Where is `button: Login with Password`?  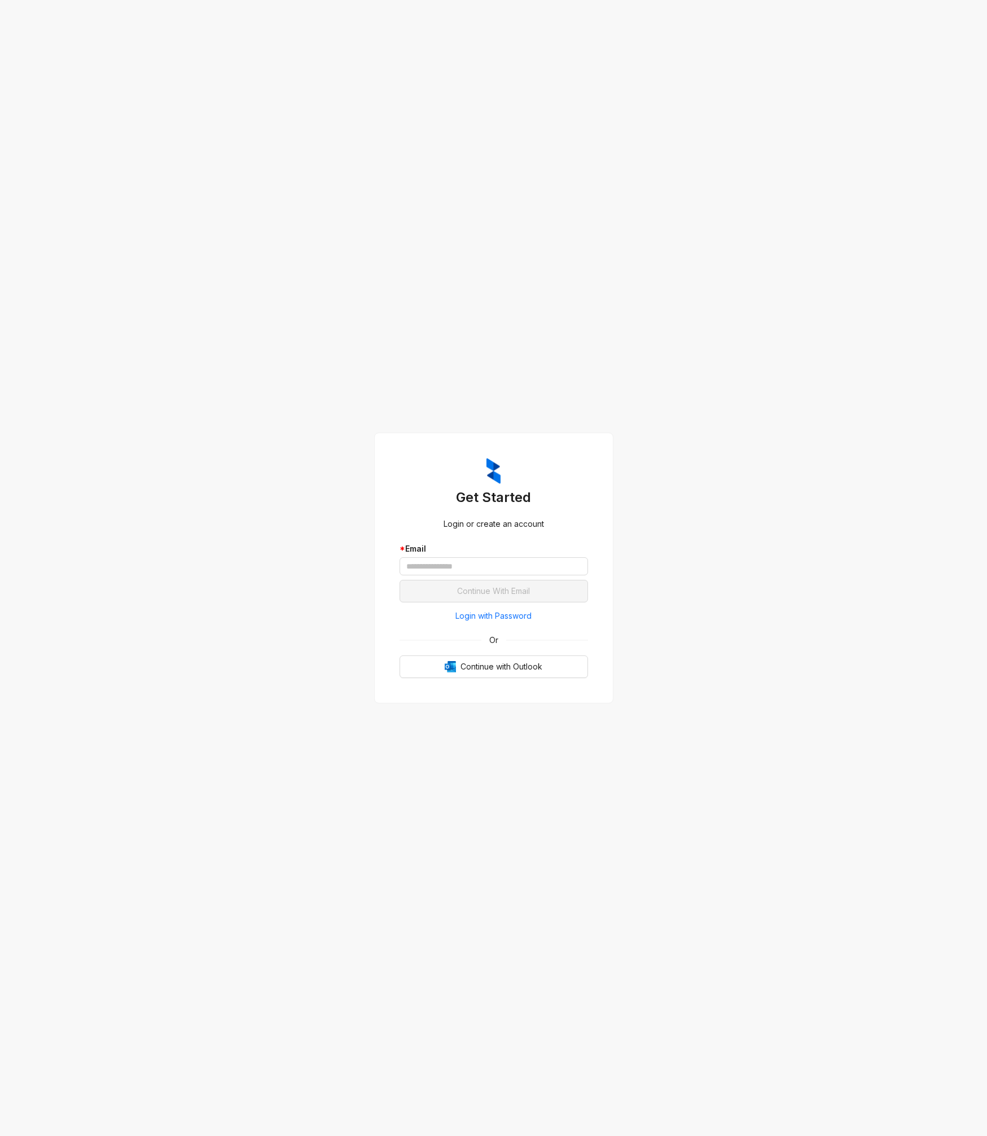
button: Login with Password is located at coordinates (494, 616).